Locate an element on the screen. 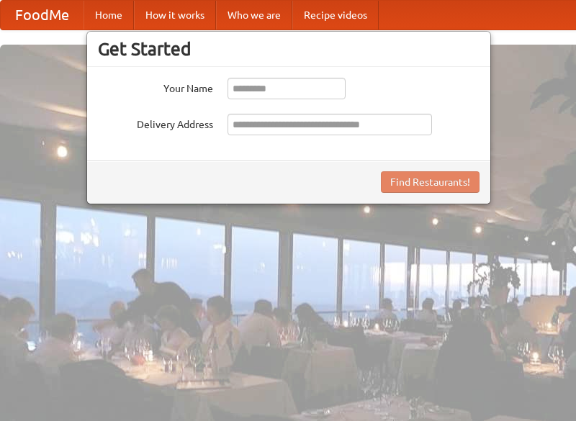 This screenshot has width=576, height=421. a: How it works is located at coordinates (175, 15).